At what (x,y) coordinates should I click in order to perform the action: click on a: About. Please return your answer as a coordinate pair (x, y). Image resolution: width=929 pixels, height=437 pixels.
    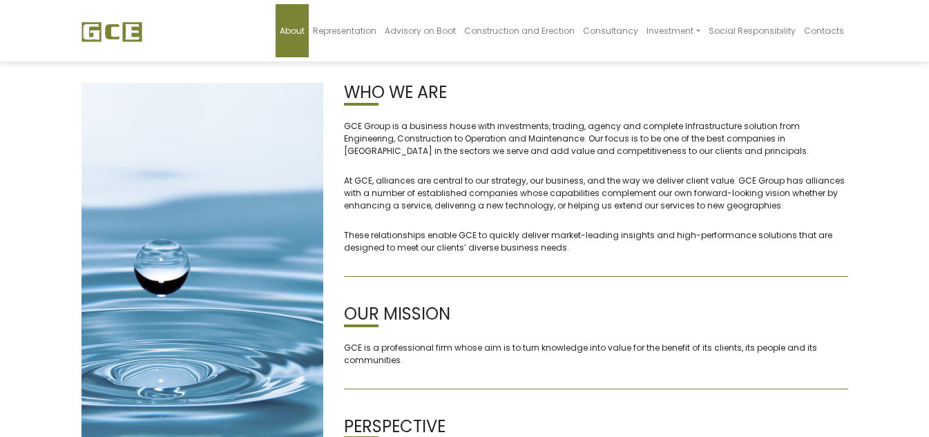
    Looking at the image, I should click on (292, 30).